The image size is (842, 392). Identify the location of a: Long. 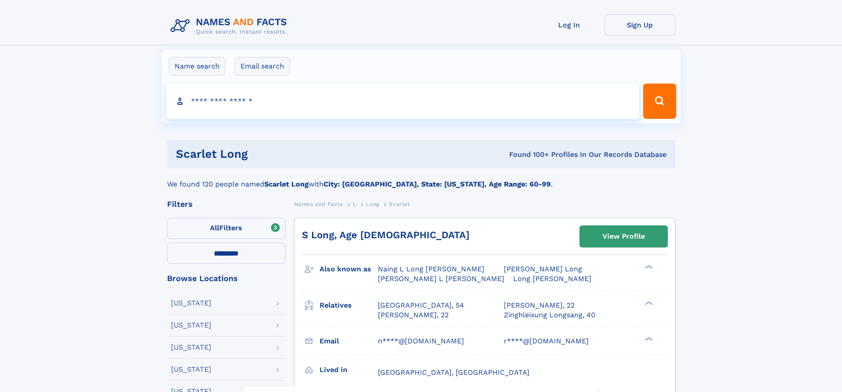
(372, 204).